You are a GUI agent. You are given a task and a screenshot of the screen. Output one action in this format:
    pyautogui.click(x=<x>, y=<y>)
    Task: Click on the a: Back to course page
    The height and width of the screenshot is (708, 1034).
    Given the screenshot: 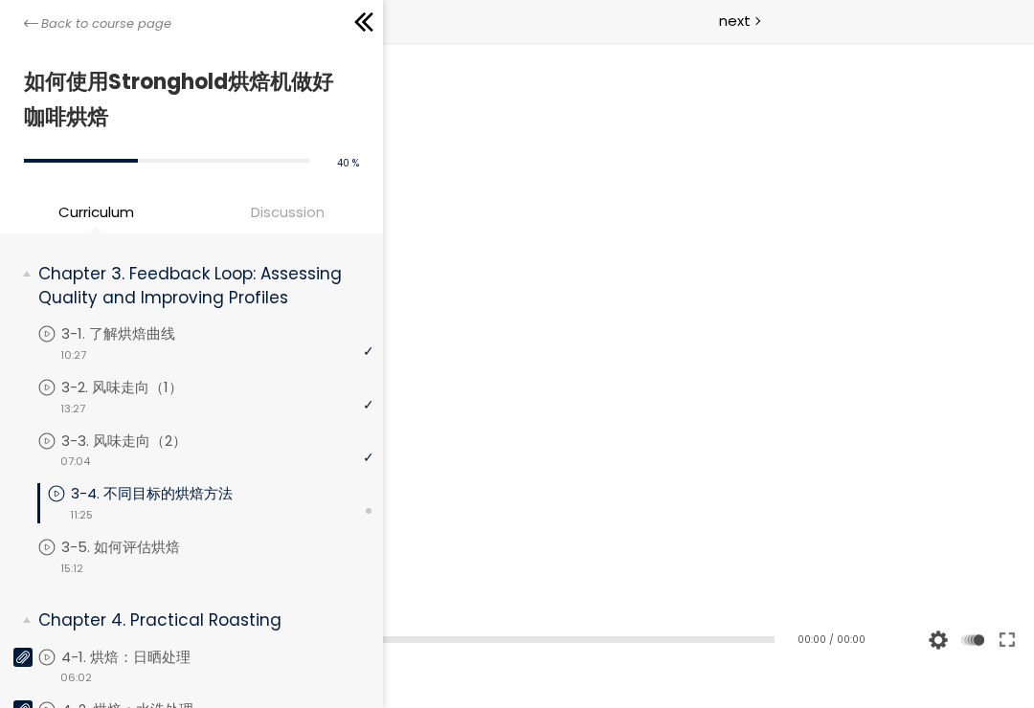 What is the action you would take?
    pyautogui.click(x=98, y=24)
    